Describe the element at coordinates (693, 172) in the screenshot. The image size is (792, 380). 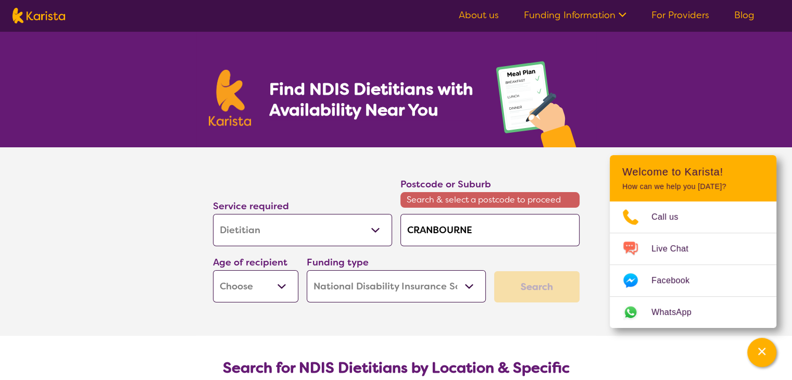
I see `h2: Welcome to Karista!` at that location.